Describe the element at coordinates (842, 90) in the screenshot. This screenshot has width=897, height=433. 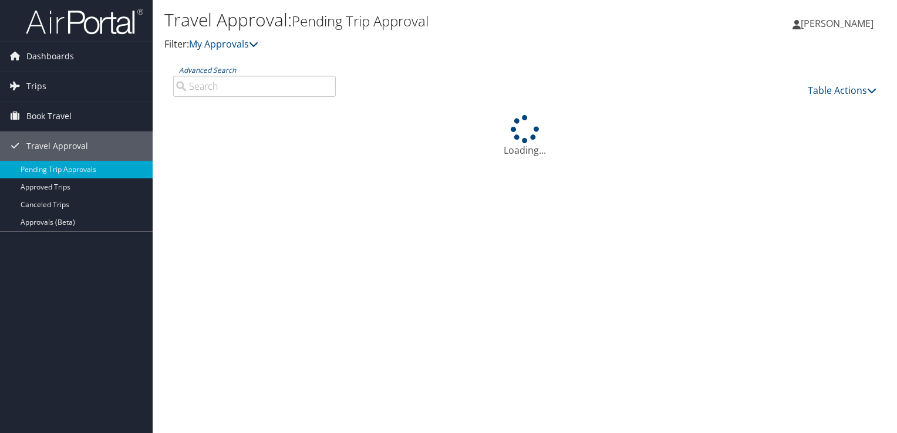
I see `a: Table Actions` at that location.